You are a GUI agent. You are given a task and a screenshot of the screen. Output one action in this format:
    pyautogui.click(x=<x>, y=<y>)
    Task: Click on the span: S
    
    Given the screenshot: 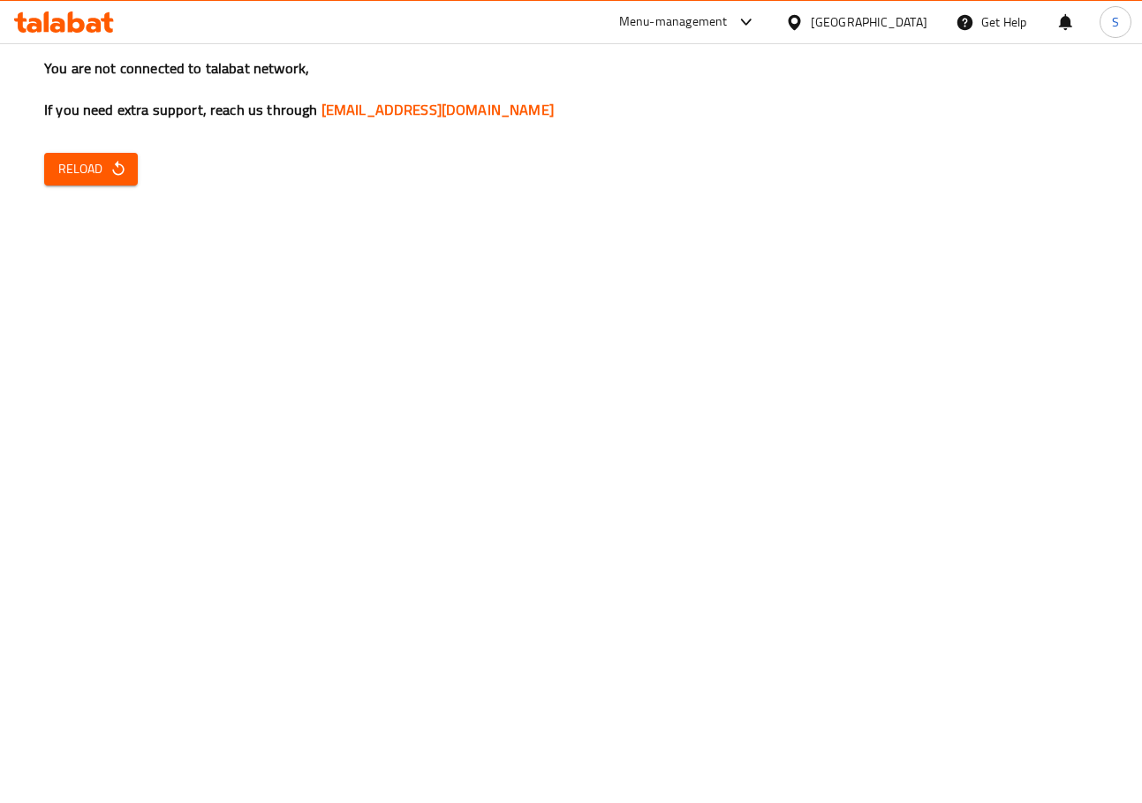 What is the action you would take?
    pyautogui.click(x=1116, y=22)
    